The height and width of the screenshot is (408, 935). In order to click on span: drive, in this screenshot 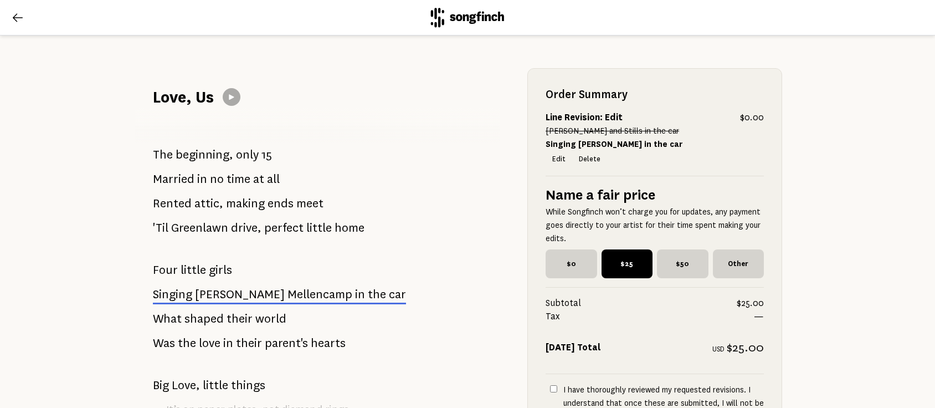, I will do `click(246, 228)`.